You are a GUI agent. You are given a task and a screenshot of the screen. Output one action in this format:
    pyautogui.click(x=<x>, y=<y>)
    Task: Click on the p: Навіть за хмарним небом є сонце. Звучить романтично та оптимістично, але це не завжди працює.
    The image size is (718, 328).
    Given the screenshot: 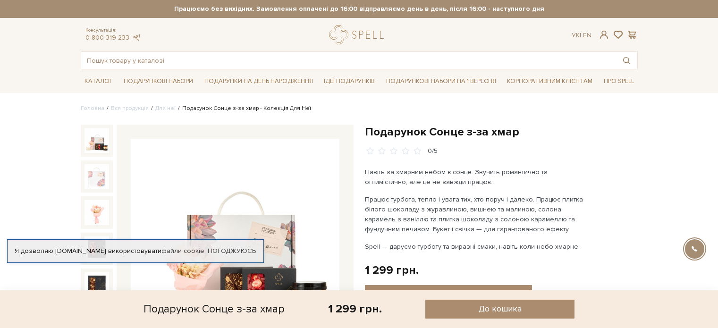 What is the action you would take?
    pyautogui.click(x=475, y=177)
    